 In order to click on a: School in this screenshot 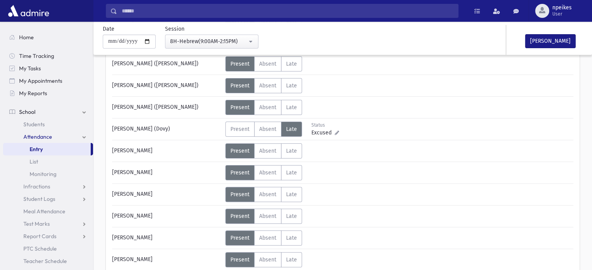, I will do `click(48, 112)`.